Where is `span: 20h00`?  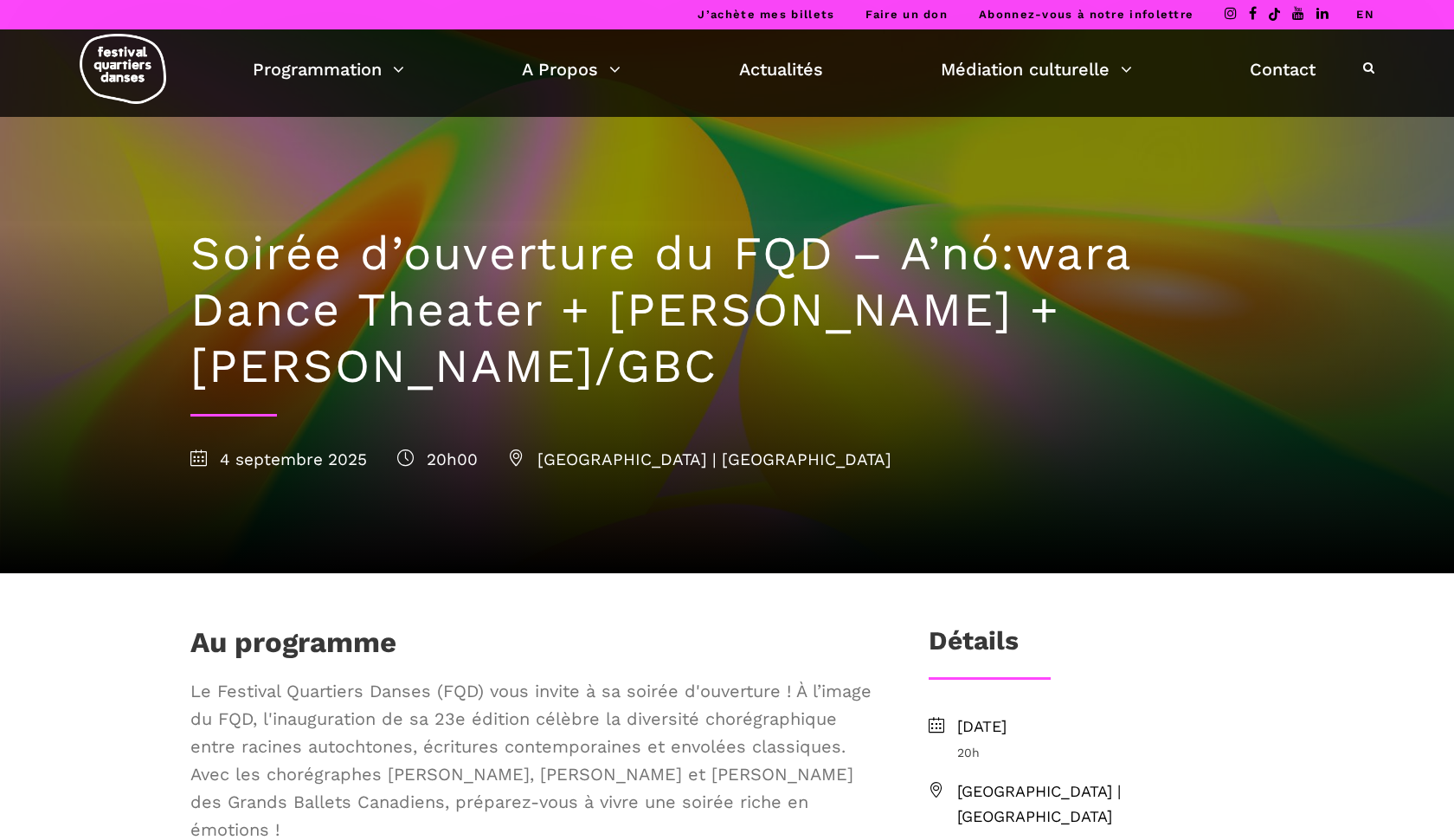
span: 20h00 is located at coordinates (437, 459).